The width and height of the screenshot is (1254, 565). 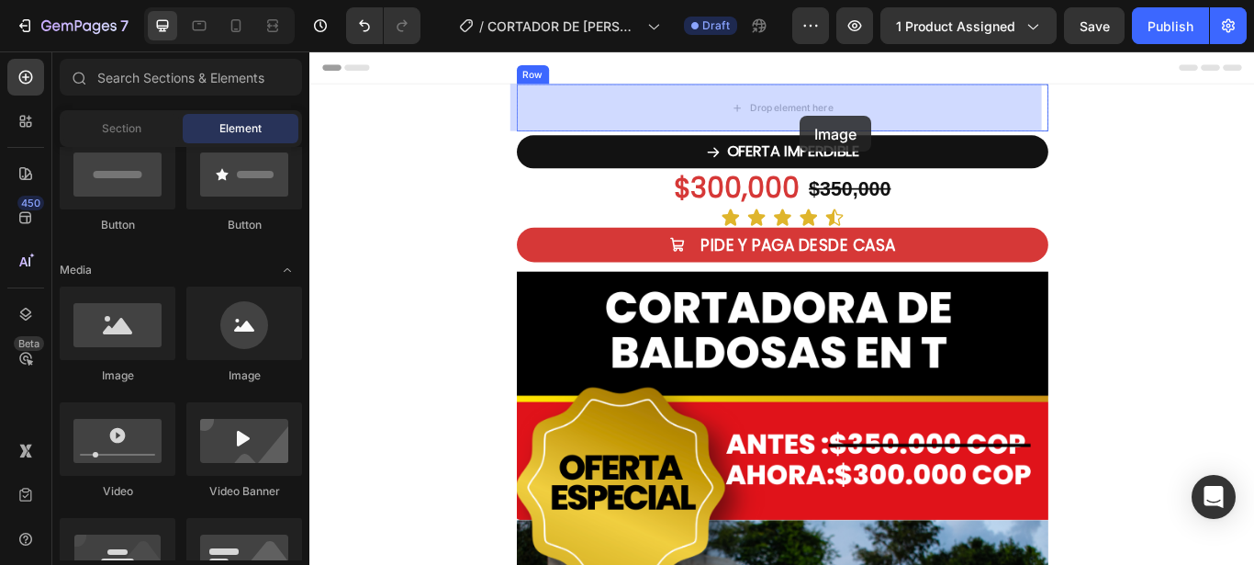 What do you see at coordinates (75, 270) in the screenshot?
I see `span: Media` at bounding box center [75, 270].